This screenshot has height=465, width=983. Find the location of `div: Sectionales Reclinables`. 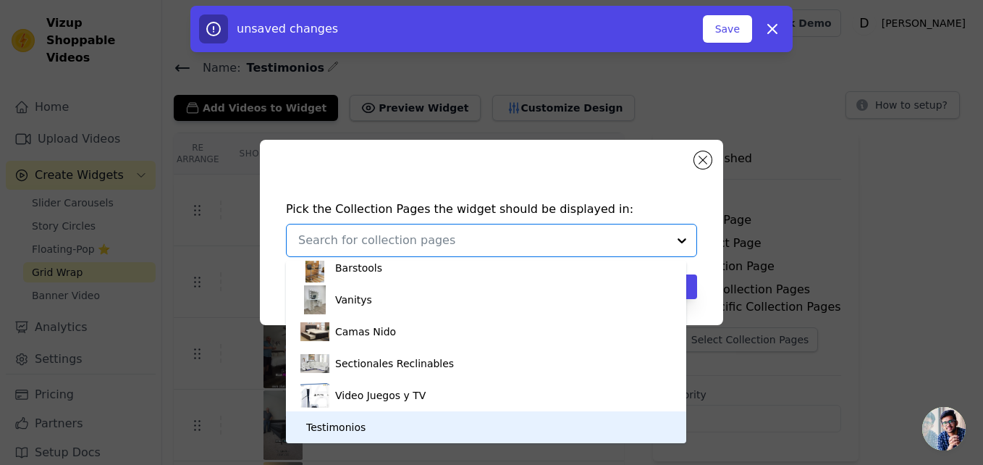

div: Sectionales Reclinables is located at coordinates (394, 363).